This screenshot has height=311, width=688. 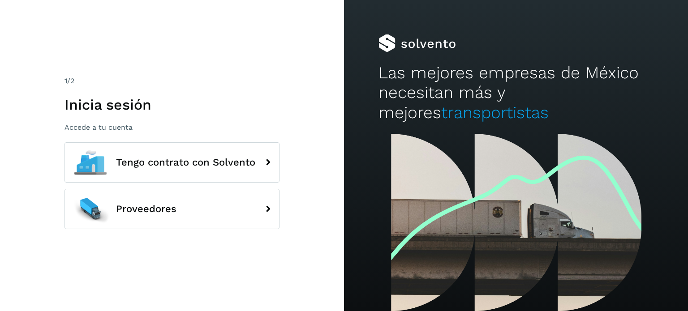 I want to click on span: transportistas, so click(x=495, y=112).